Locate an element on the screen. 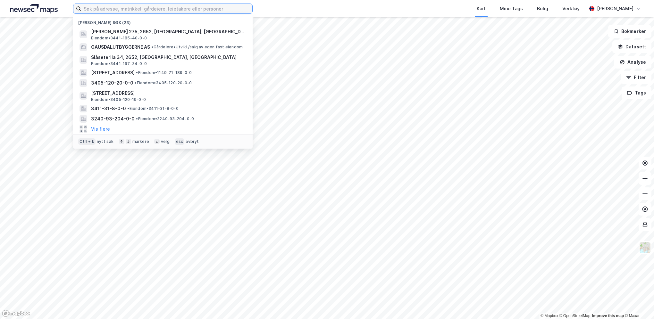  button: Tags is located at coordinates (636, 93).